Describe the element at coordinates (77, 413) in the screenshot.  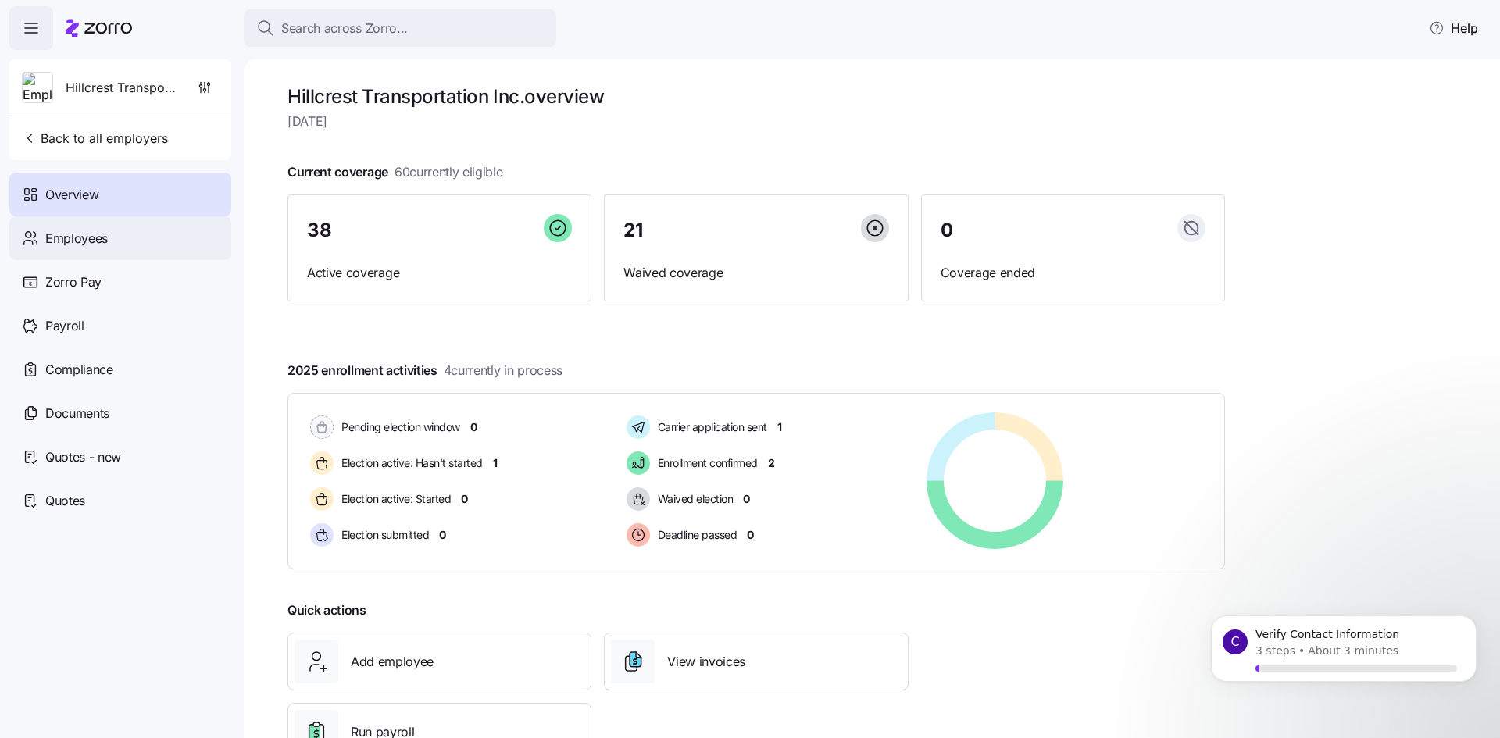
I see `span: Documents` at that location.